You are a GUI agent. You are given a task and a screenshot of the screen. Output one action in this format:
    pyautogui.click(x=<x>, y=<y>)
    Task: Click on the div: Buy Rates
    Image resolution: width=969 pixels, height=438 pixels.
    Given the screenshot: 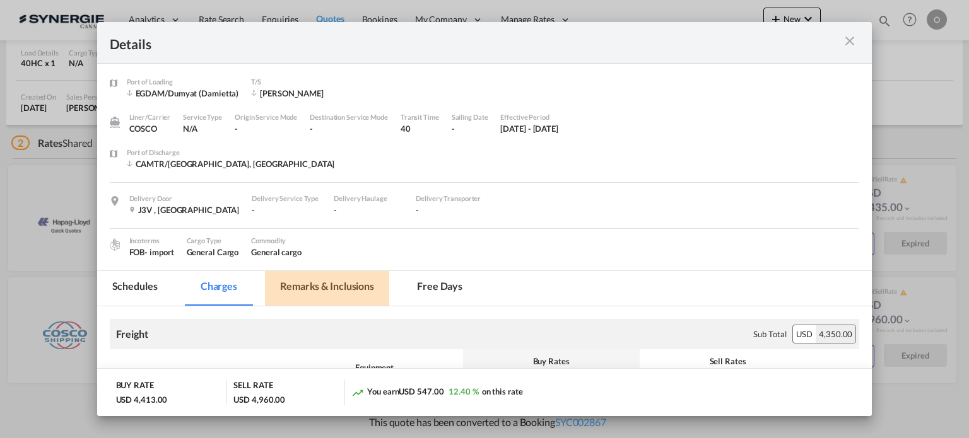 What is the action you would take?
    pyautogui.click(x=551, y=361)
    